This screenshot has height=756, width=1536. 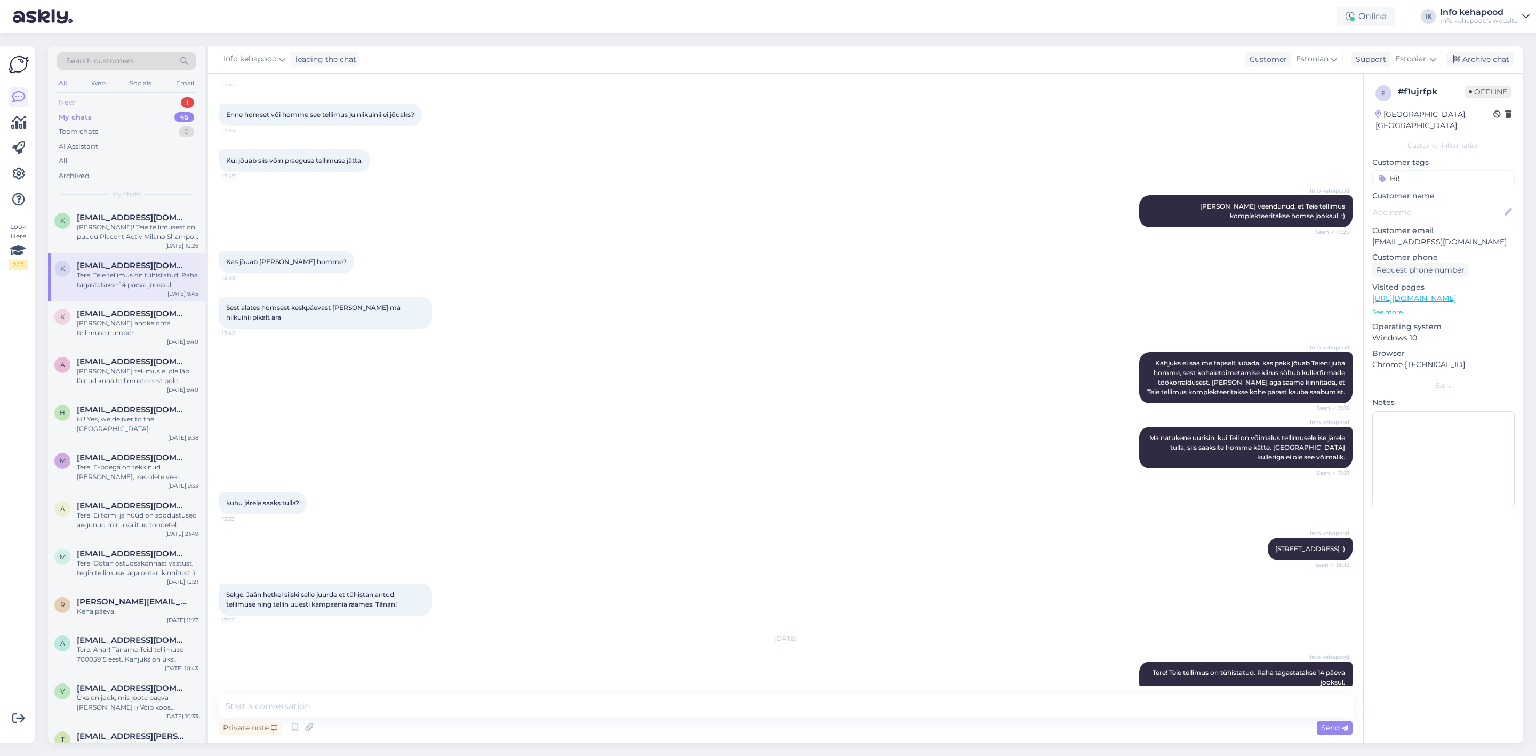 What do you see at coordinates (1480, 59) in the screenshot?
I see `div: Archive chat` at bounding box center [1480, 59].